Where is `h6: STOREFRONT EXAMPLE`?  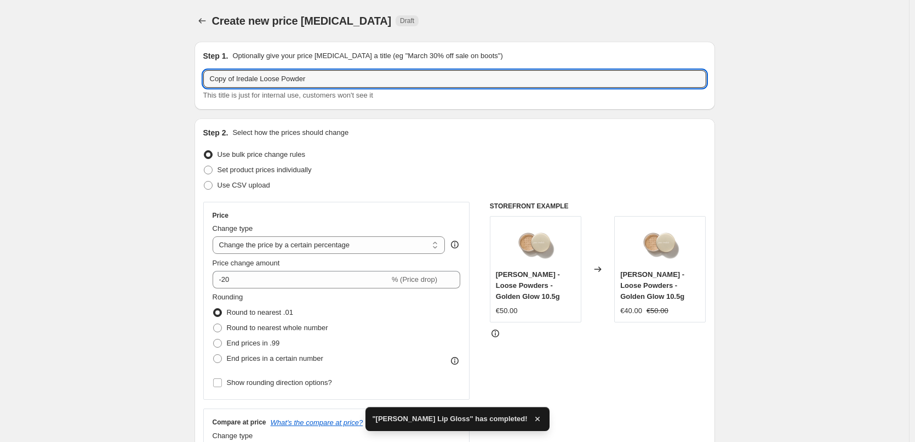
h6: STOREFRONT EXAMPLE is located at coordinates (598, 206).